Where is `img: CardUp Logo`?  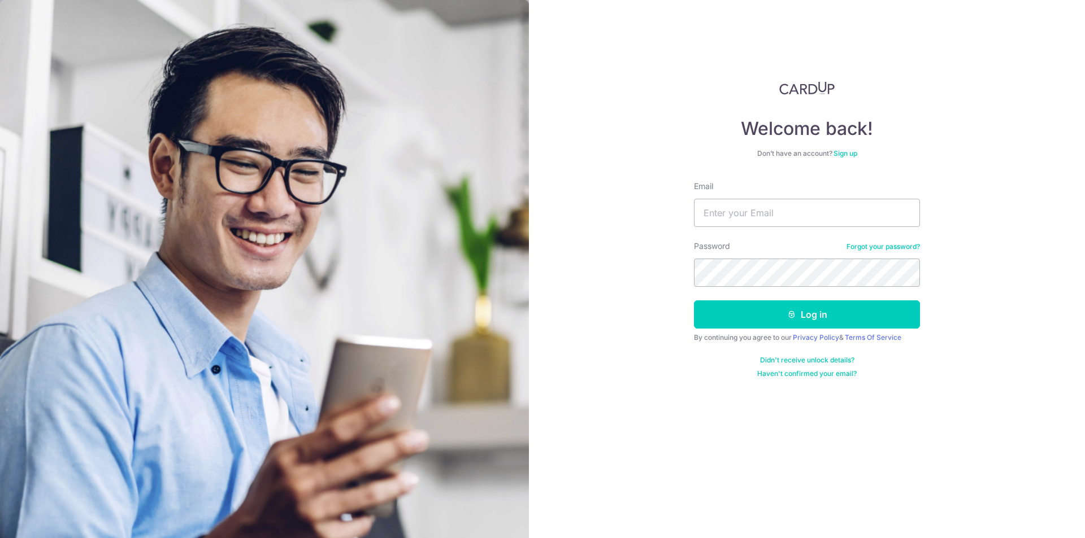
img: CardUp Logo is located at coordinates (807, 88).